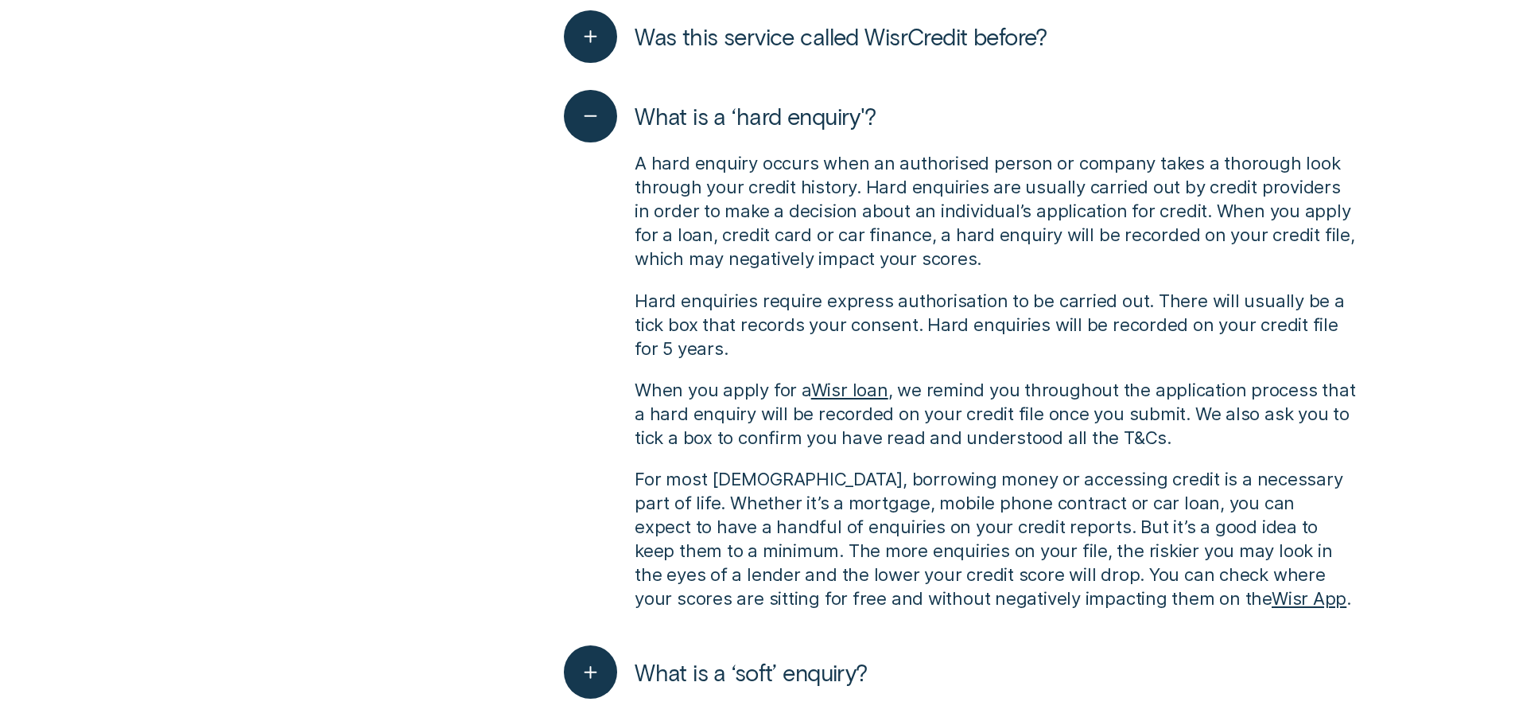  Describe the element at coordinates (715, 671) in the screenshot. I see `button: What is a ‘soft’ enquiry?` at that location.